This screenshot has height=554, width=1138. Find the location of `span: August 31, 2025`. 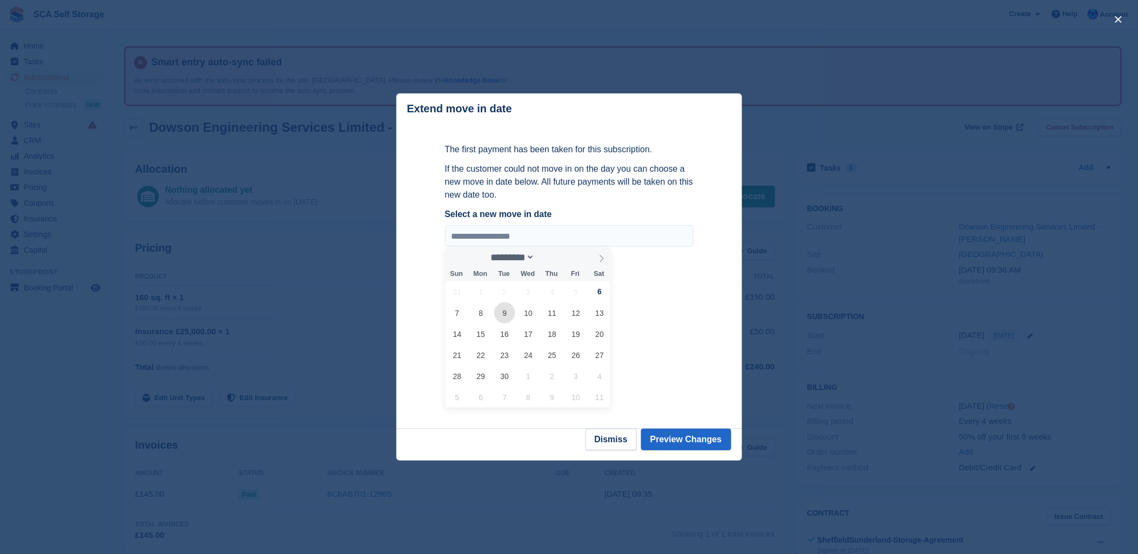

span: August 31, 2025 is located at coordinates (457, 292).